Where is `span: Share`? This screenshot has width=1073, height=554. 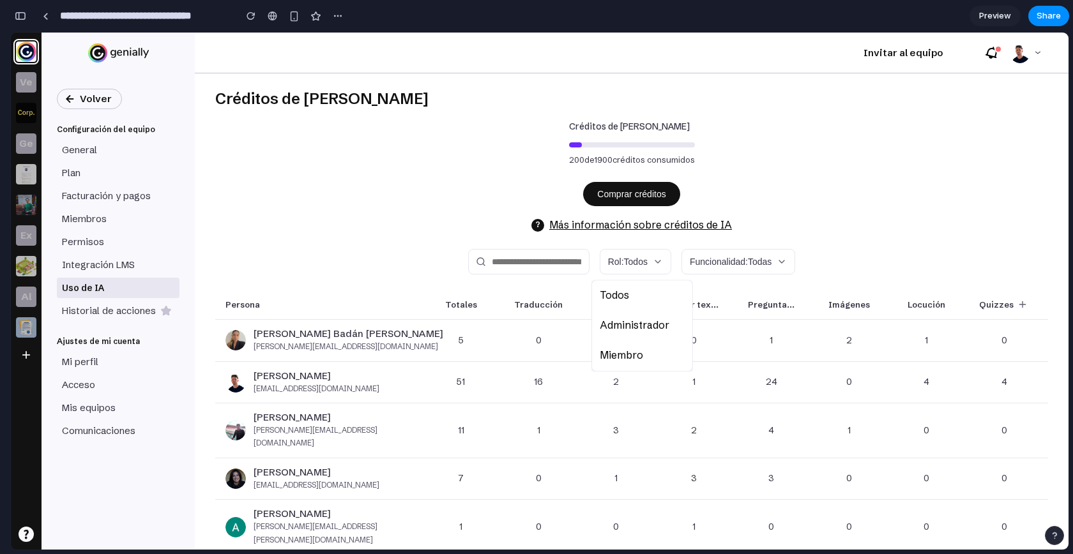
span: Share is located at coordinates (1049, 16).